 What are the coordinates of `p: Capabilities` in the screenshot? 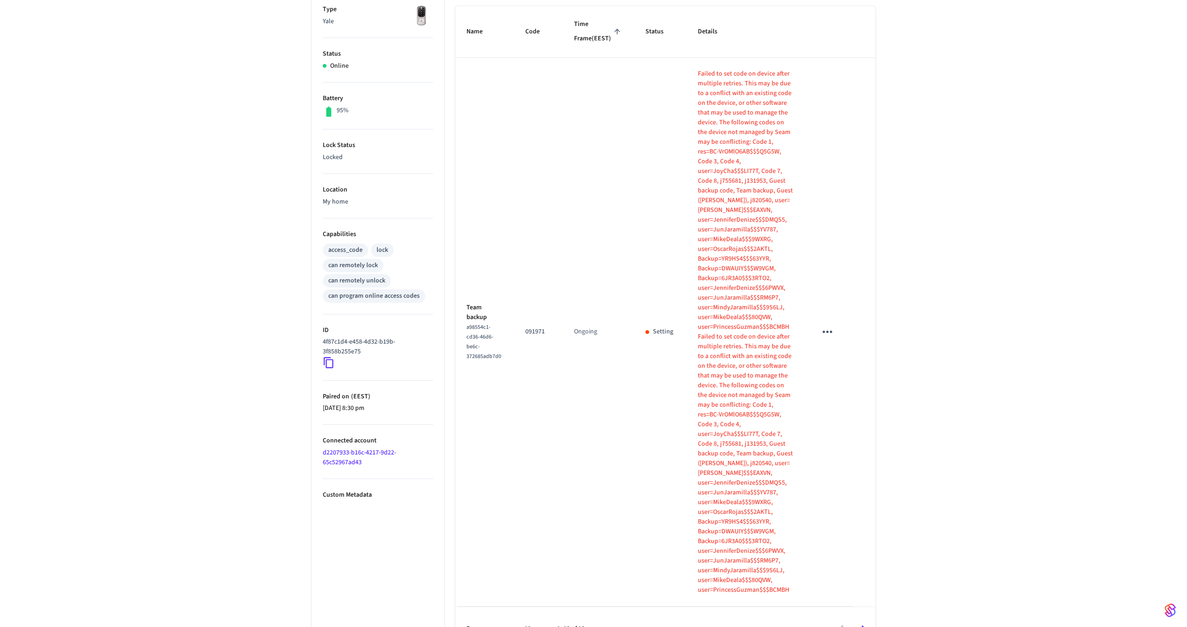 It's located at (378, 234).